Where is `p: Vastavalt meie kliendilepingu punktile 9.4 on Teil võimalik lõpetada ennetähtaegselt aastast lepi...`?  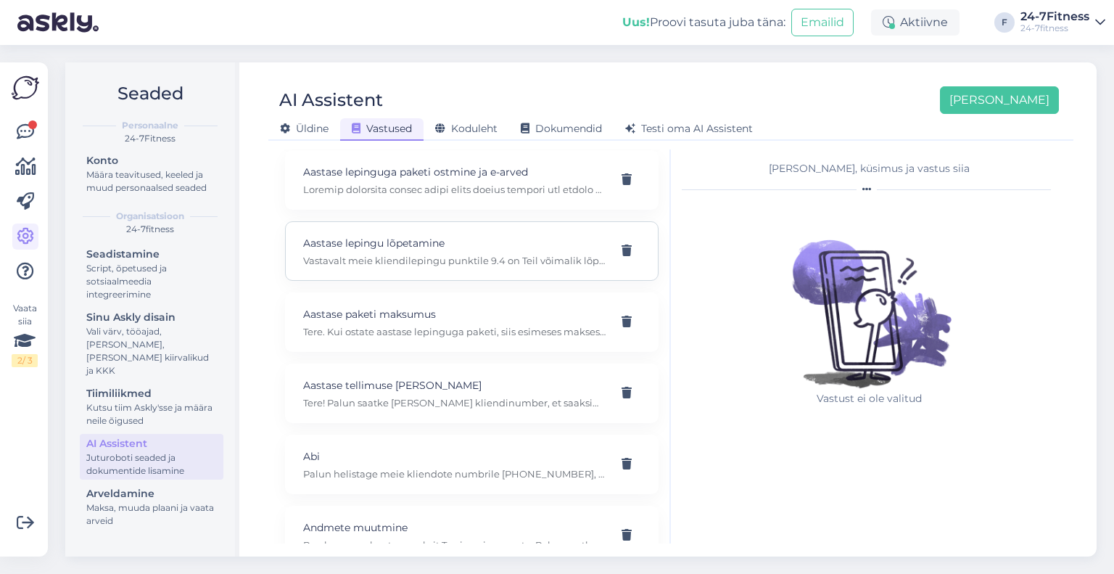
p: Vastavalt meie kliendilepingu punktile 9.4 on Teil võimalik lõpetada ennetähtaegselt aastast lepi... is located at coordinates (454, 260).